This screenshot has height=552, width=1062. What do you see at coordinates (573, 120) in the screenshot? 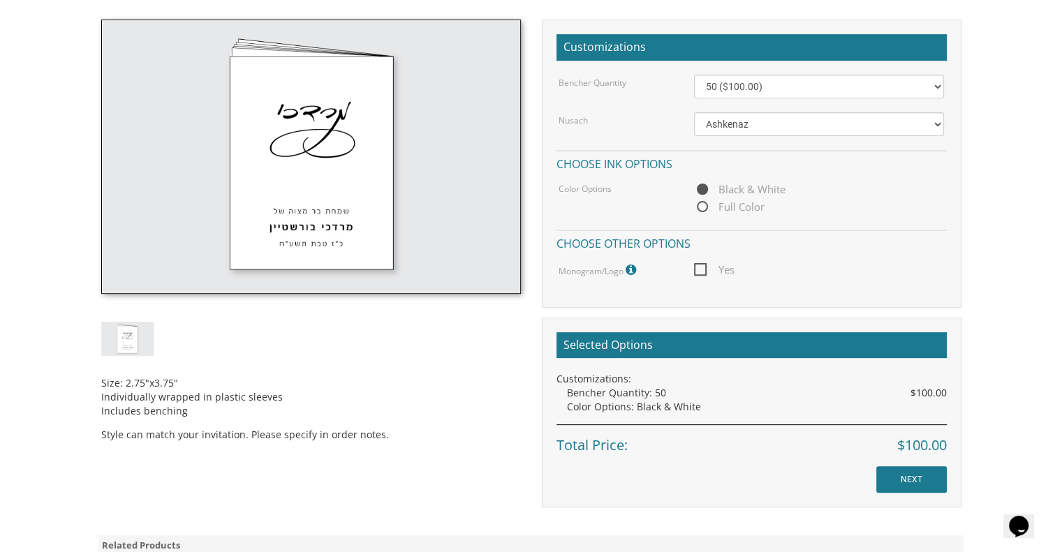
I see `label: Nusach` at bounding box center [573, 120].